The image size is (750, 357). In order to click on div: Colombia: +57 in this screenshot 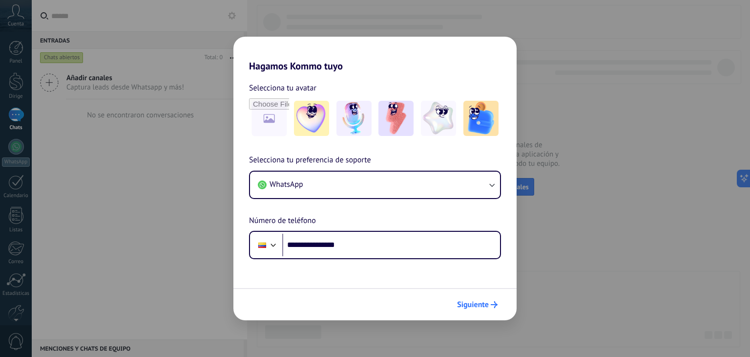, I will do `click(262, 245)`.